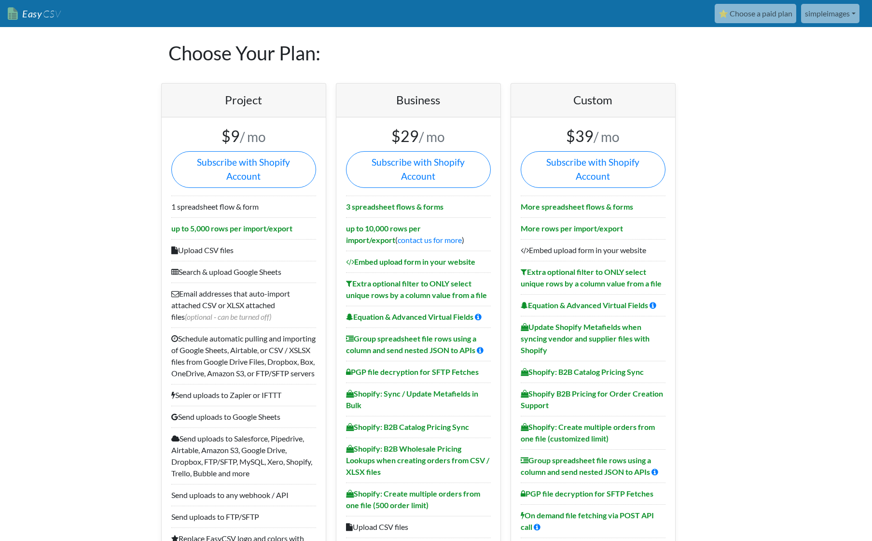  I want to click on b: More spreadsheet flows & forms, so click(577, 206).